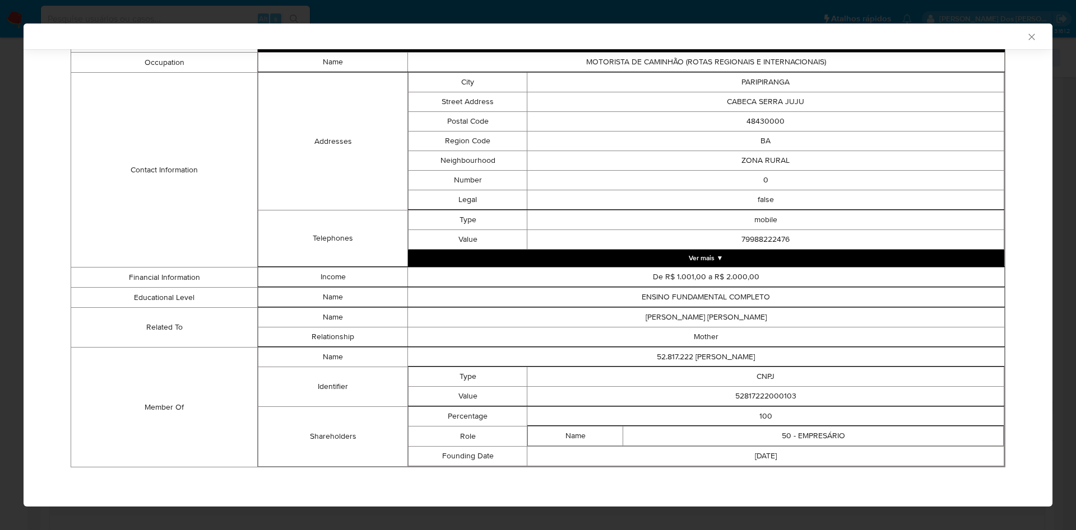 The height and width of the screenshot is (530, 1076). What do you see at coordinates (1031, 36) in the screenshot?
I see `button: Fechar a janela` at bounding box center [1031, 36].